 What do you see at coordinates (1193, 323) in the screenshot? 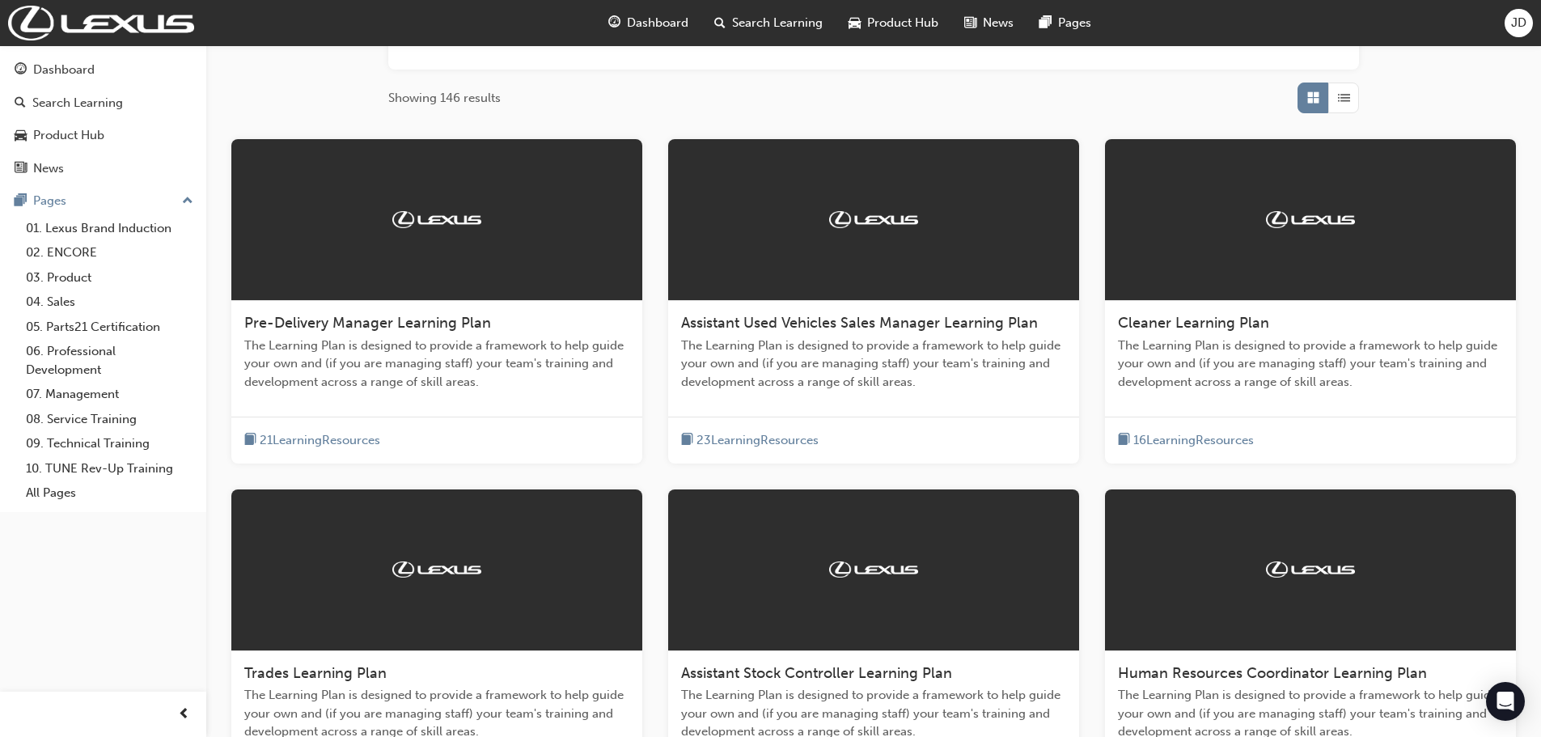
I see `span: Cleaner Learning Plan` at bounding box center [1193, 323].